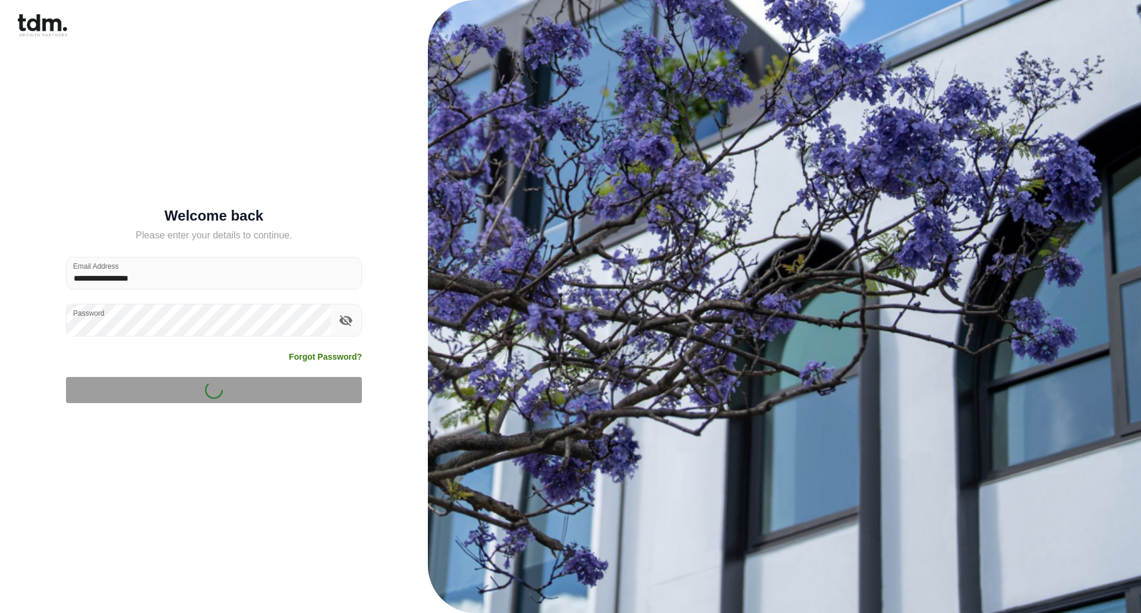 This screenshot has height=613, width=1141. What do you see at coordinates (96, 266) in the screenshot?
I see `label: Email Address` at bounding box center [96, 266].